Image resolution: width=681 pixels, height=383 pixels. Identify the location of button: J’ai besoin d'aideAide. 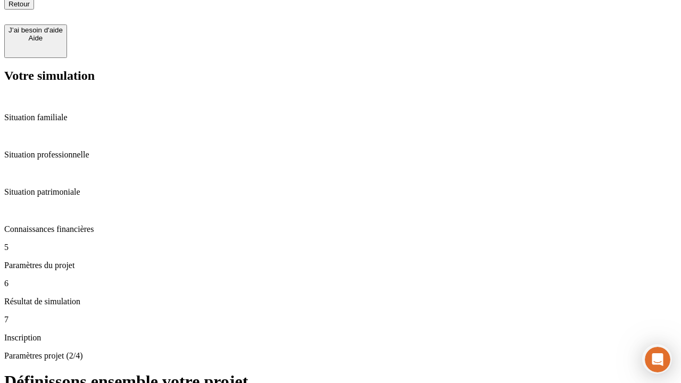
(36, 41).